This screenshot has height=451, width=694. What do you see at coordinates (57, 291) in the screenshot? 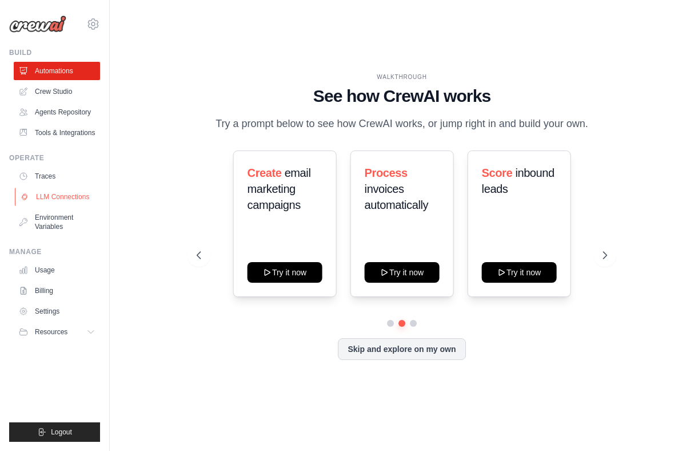
I see `a: Billing` at bounding box center [57, 291].